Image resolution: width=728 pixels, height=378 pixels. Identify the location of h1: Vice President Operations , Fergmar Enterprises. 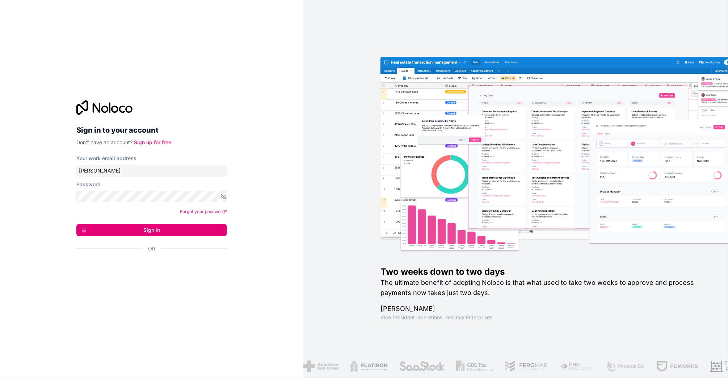
(543, 317).